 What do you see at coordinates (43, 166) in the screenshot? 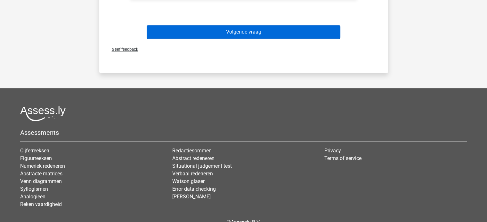
I see `a: Numeriek redeneren` at bounding box center [43, 166].